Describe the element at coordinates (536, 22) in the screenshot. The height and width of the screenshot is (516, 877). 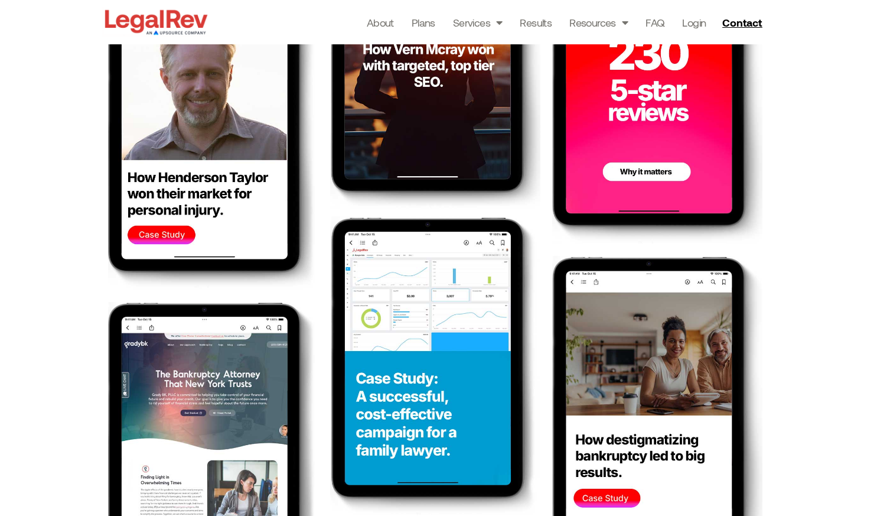
I see `nav: Menu` at that location.